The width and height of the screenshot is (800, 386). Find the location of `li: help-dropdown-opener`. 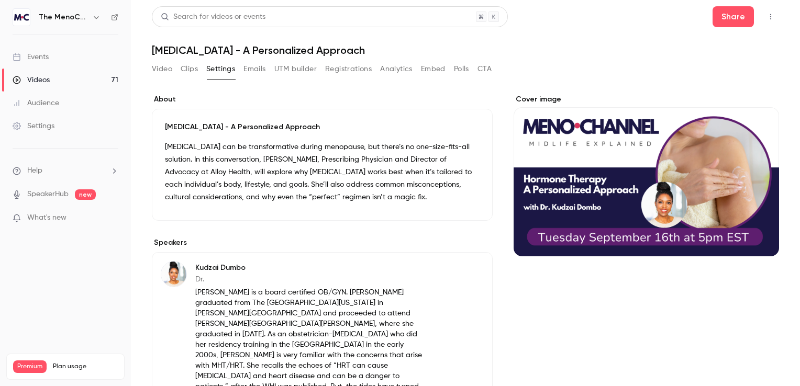

li: help-dropdown-opener is located at coordinates (65, 171).